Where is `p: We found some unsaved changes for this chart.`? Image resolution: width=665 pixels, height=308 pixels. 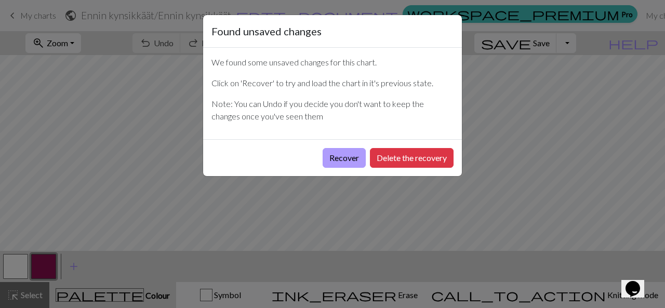
p: We found some unsaved changes for this chart. is located at coordinates (333, 62).